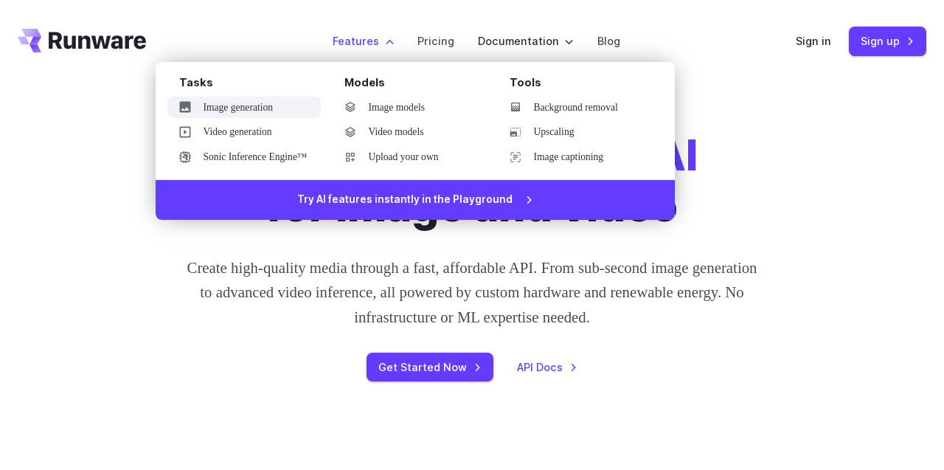  Describe the element at coordinates (410, 132) in the screenshot. I see `a: Video models` at that location.